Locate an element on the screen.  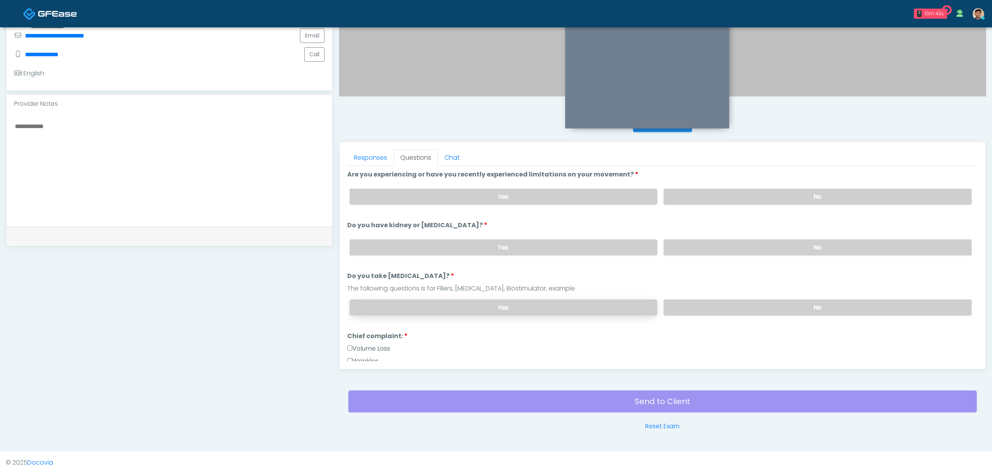
button: Call is located at coordinates (314, 54).